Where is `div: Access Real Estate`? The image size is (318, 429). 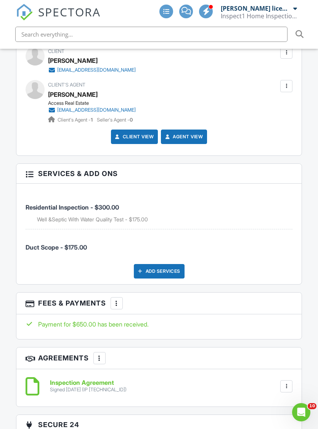 div: Access Real Estate is located at coordinates (95, 103).